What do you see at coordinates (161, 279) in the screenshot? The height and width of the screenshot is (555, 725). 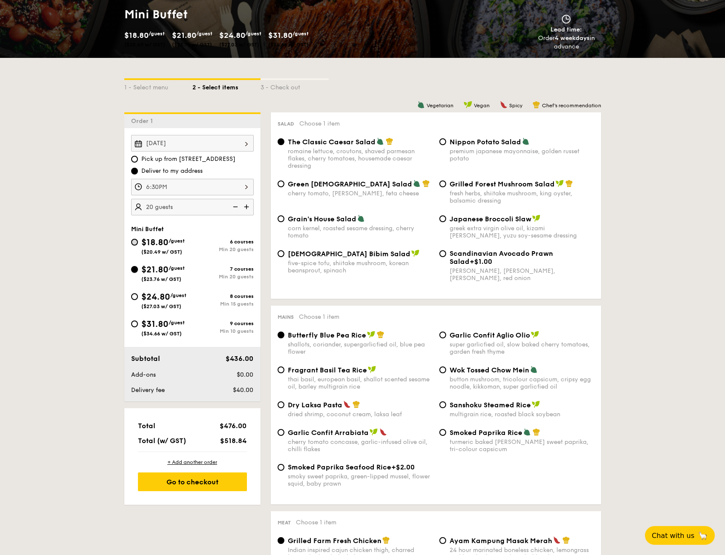 I see `span: ($23.76 w/ GST)` at bounding box center [161, 279].